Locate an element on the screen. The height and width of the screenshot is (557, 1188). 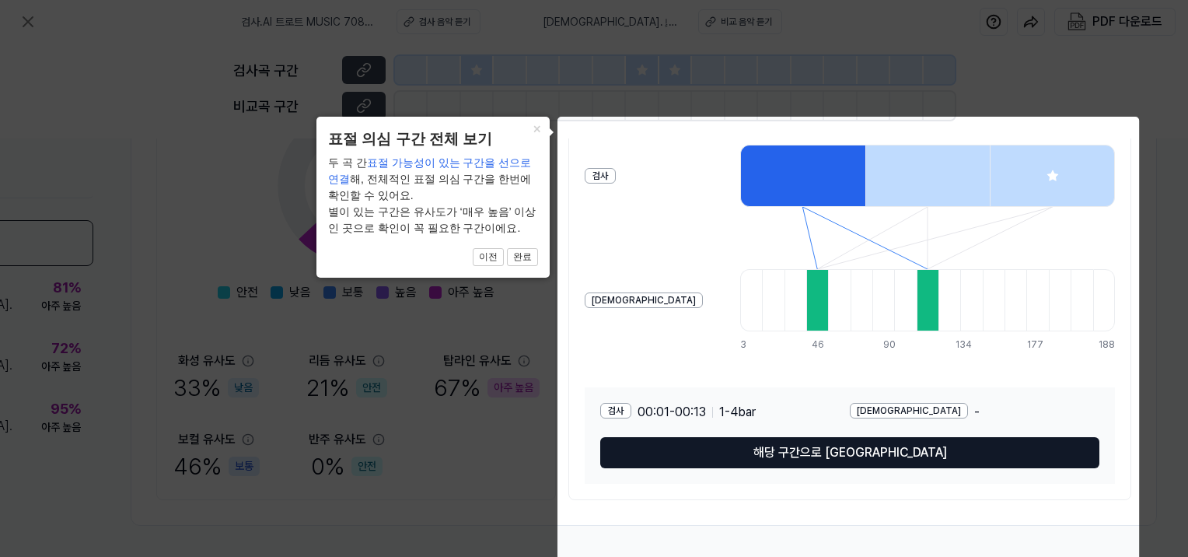
button: 완료 is located at coordinates (522, 257).